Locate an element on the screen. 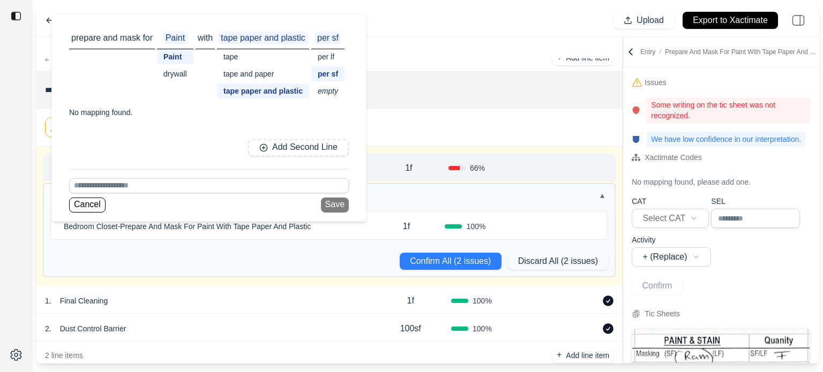  button: Cancel is located at coordinates (87, 205).